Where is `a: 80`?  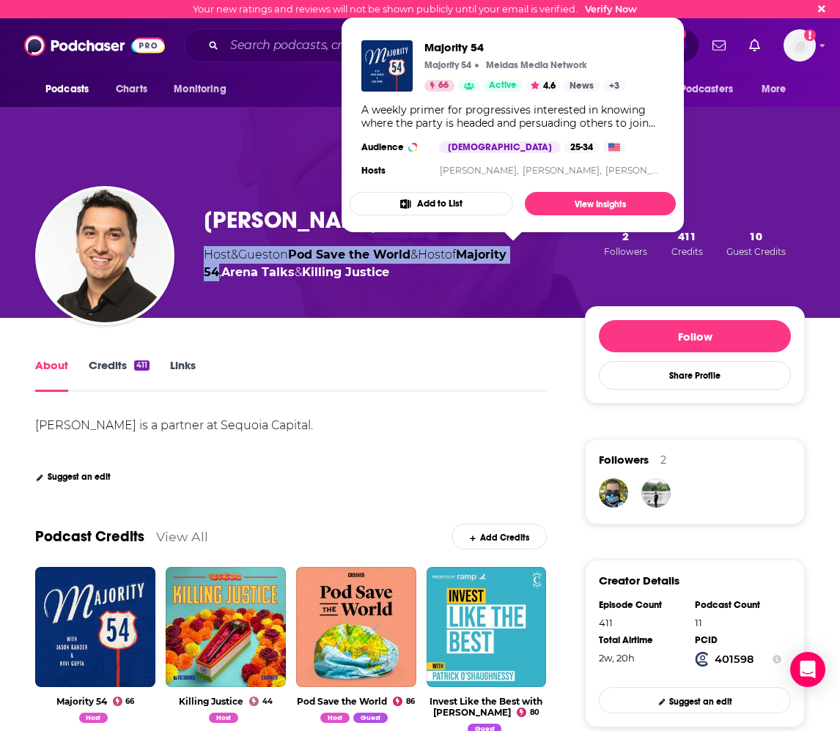
a: 80 is located at coordinates (528, 712).